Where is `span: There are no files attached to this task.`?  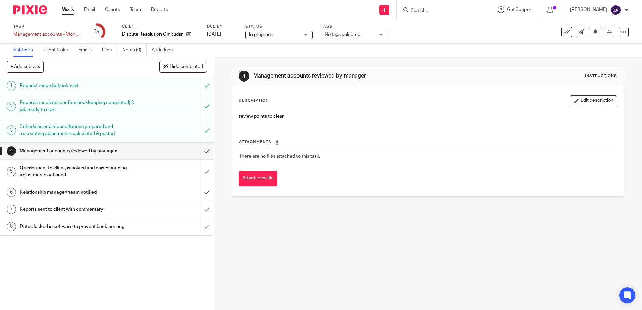 span: There are no files attached to this task. is located at coordinates (279, 156).